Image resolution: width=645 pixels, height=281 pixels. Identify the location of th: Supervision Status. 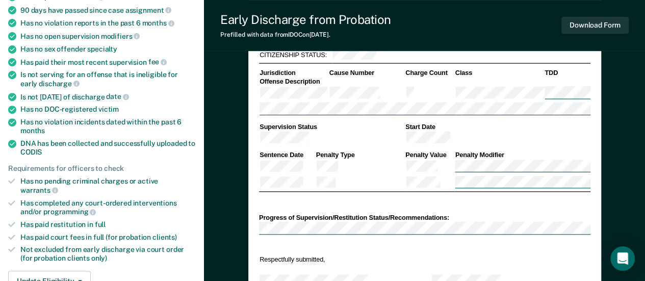
(331, 126).